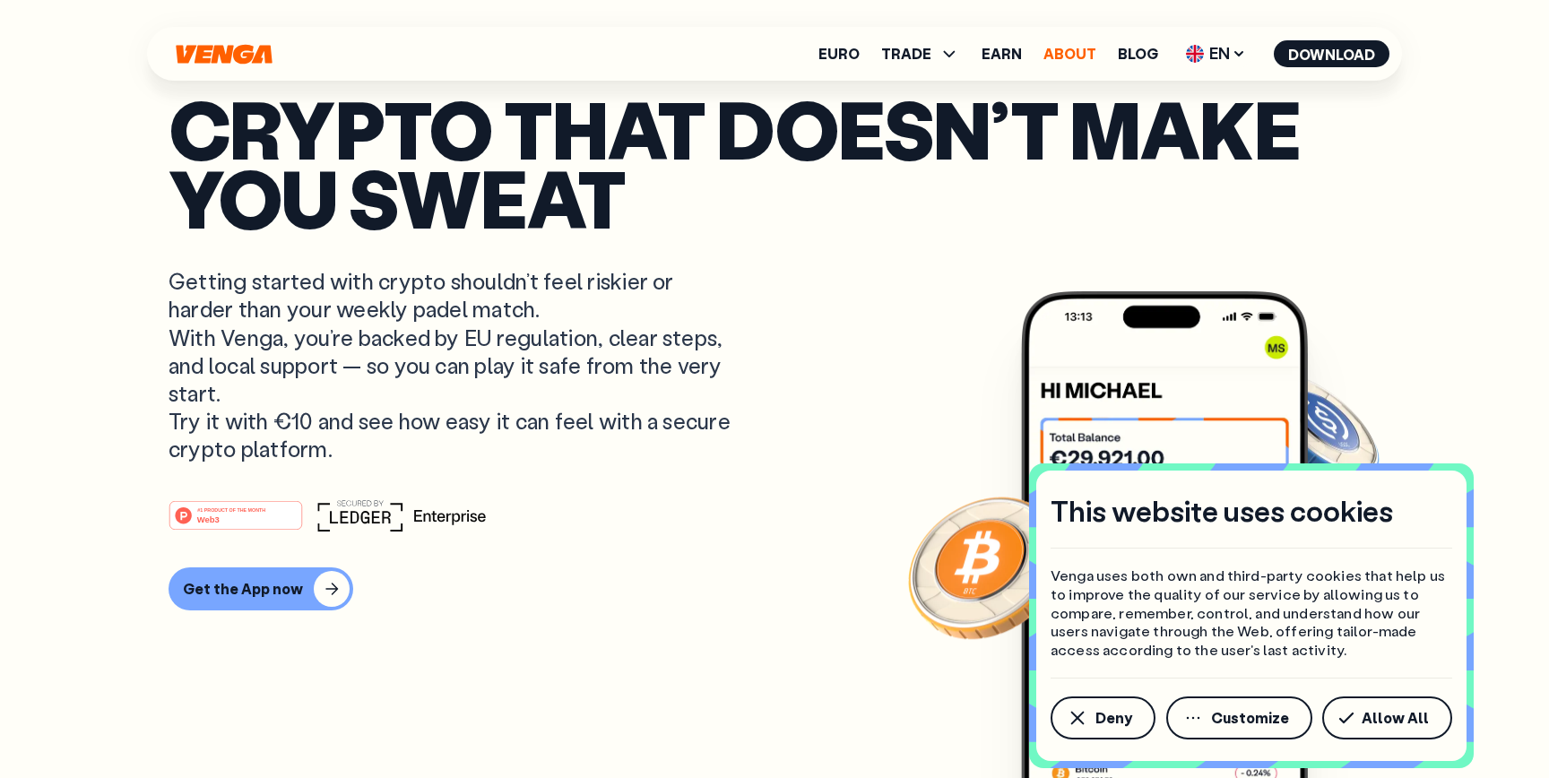  Describe the element at coordinates (839, 54) in the screenshot. I see `a: Euro` at that location.